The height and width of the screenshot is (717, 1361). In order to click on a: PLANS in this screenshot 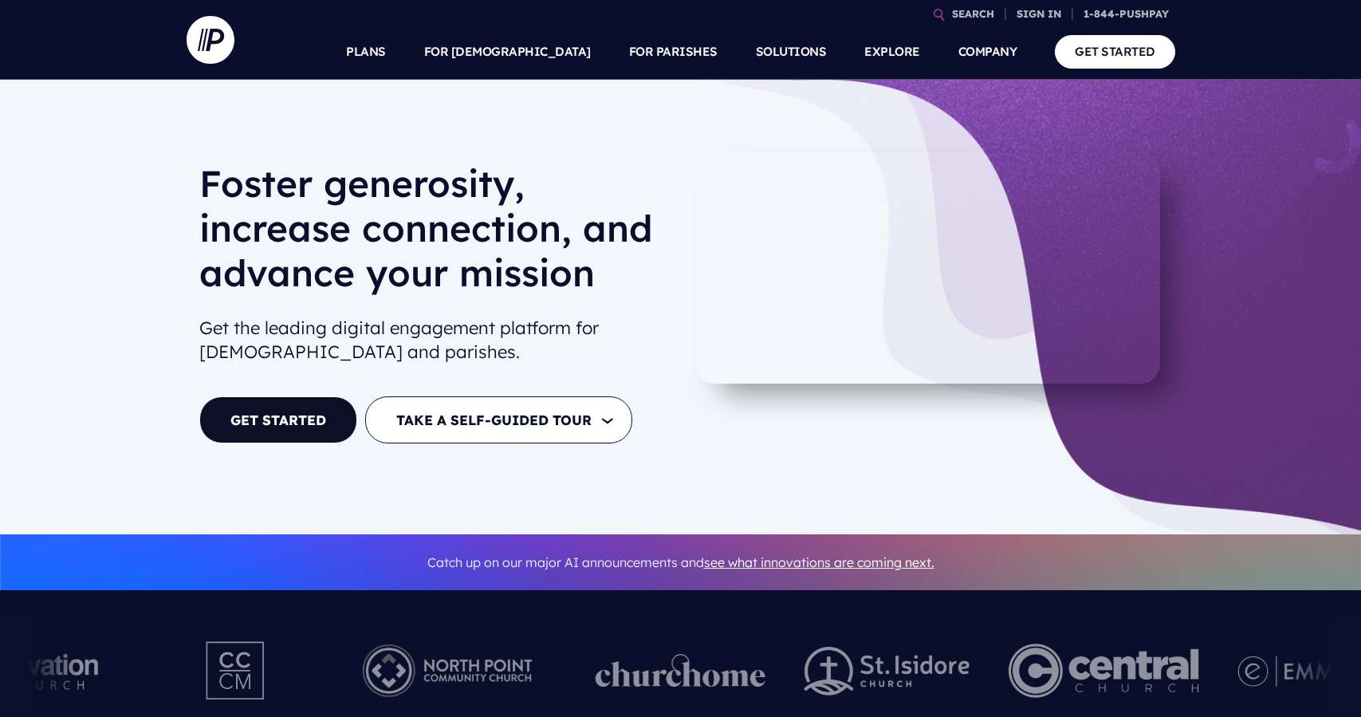, I will do `click(366, 52)`.